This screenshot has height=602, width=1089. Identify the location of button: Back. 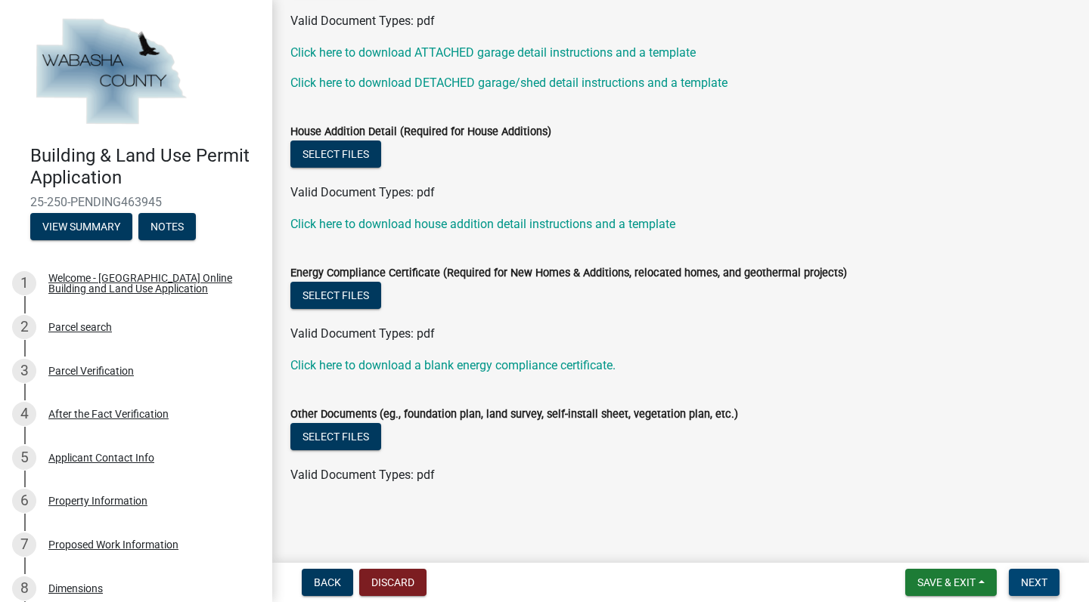
(327, 583).